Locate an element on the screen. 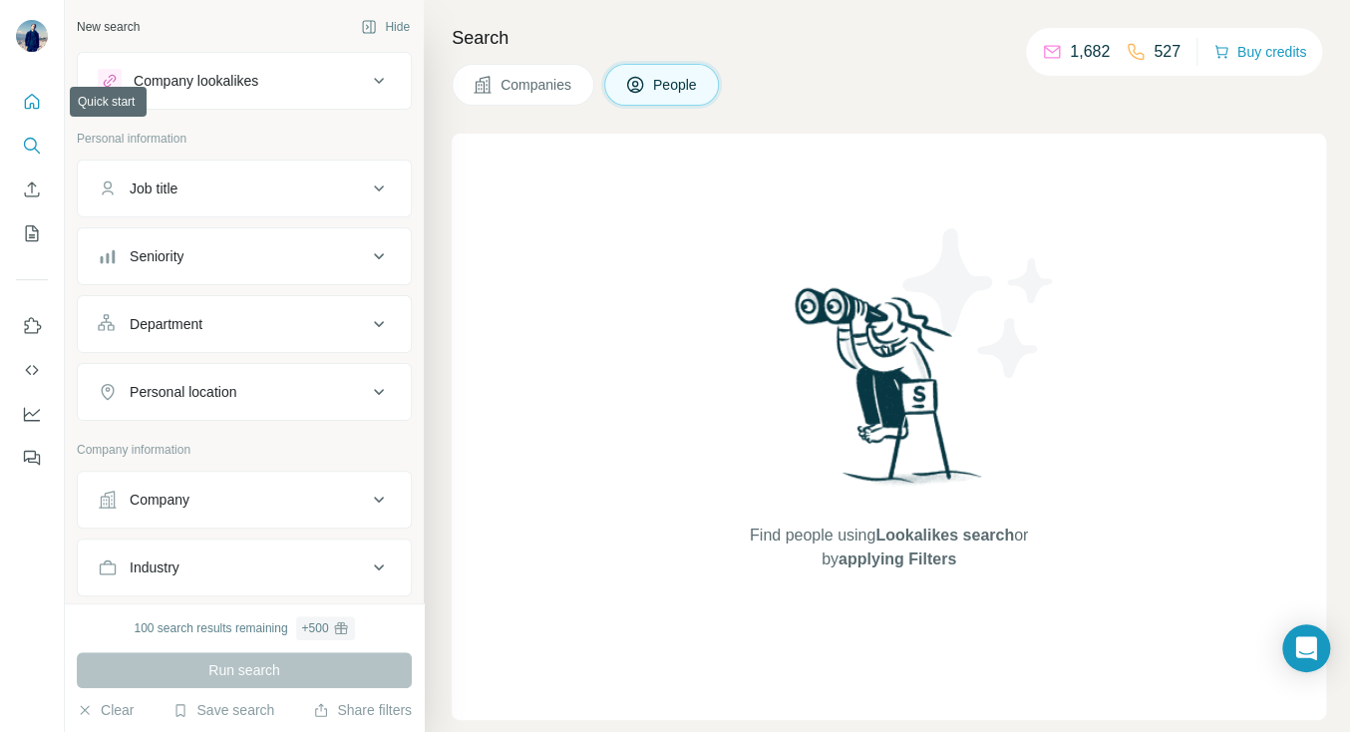 The height and width of the screenshot is (732, 1350). span: Lookalikes search is located at coordinates (944, 534).